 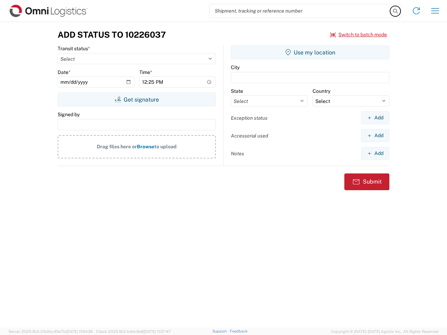 I want to click on button: Submit, so click(x=366, y=182).